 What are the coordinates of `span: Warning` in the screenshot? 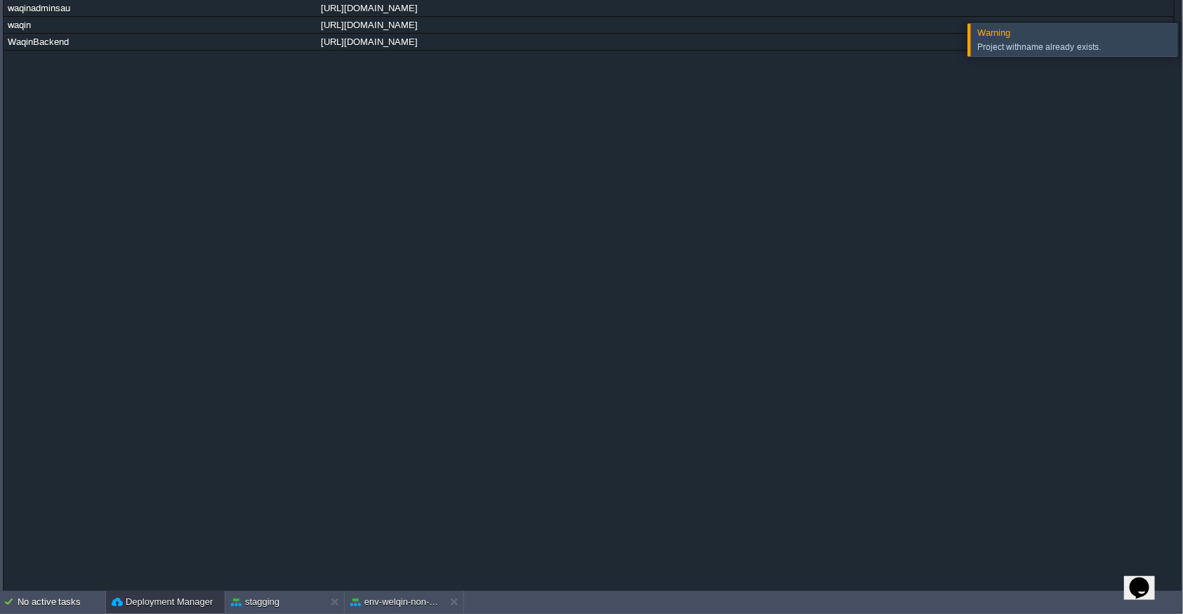 It's located at (994, 32).